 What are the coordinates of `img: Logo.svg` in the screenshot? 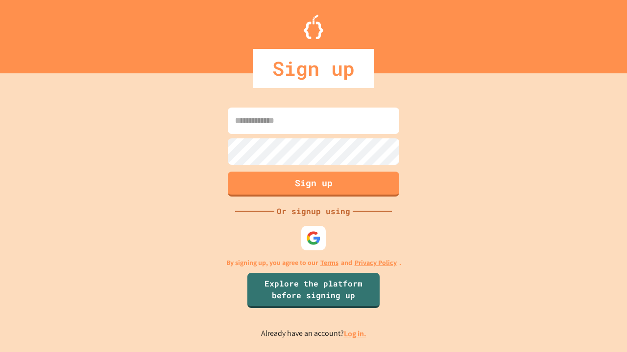 It's located at (313, 27).